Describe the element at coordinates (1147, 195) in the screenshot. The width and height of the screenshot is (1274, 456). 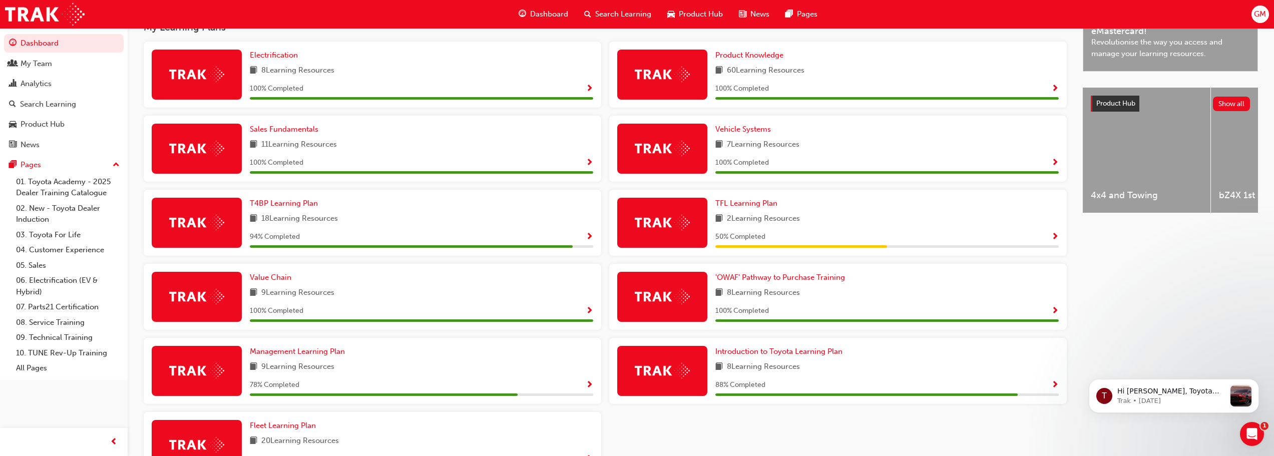
I see `span: 4x4 and Towing` at that location.